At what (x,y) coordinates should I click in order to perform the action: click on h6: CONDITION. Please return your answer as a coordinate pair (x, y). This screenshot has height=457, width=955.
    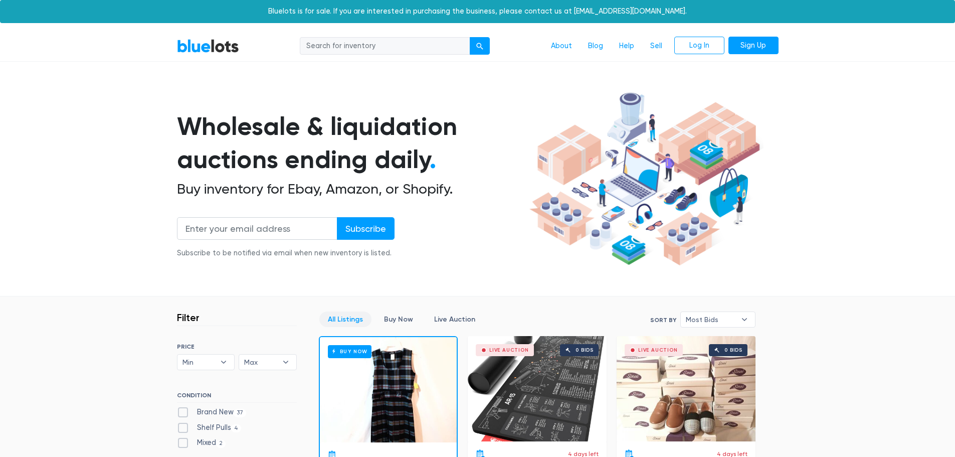
    Looking at the image, I should click on (237, 397).